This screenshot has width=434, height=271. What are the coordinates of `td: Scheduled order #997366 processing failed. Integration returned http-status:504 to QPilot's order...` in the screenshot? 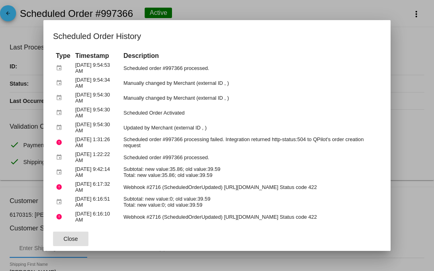 It's located at (250, 142).